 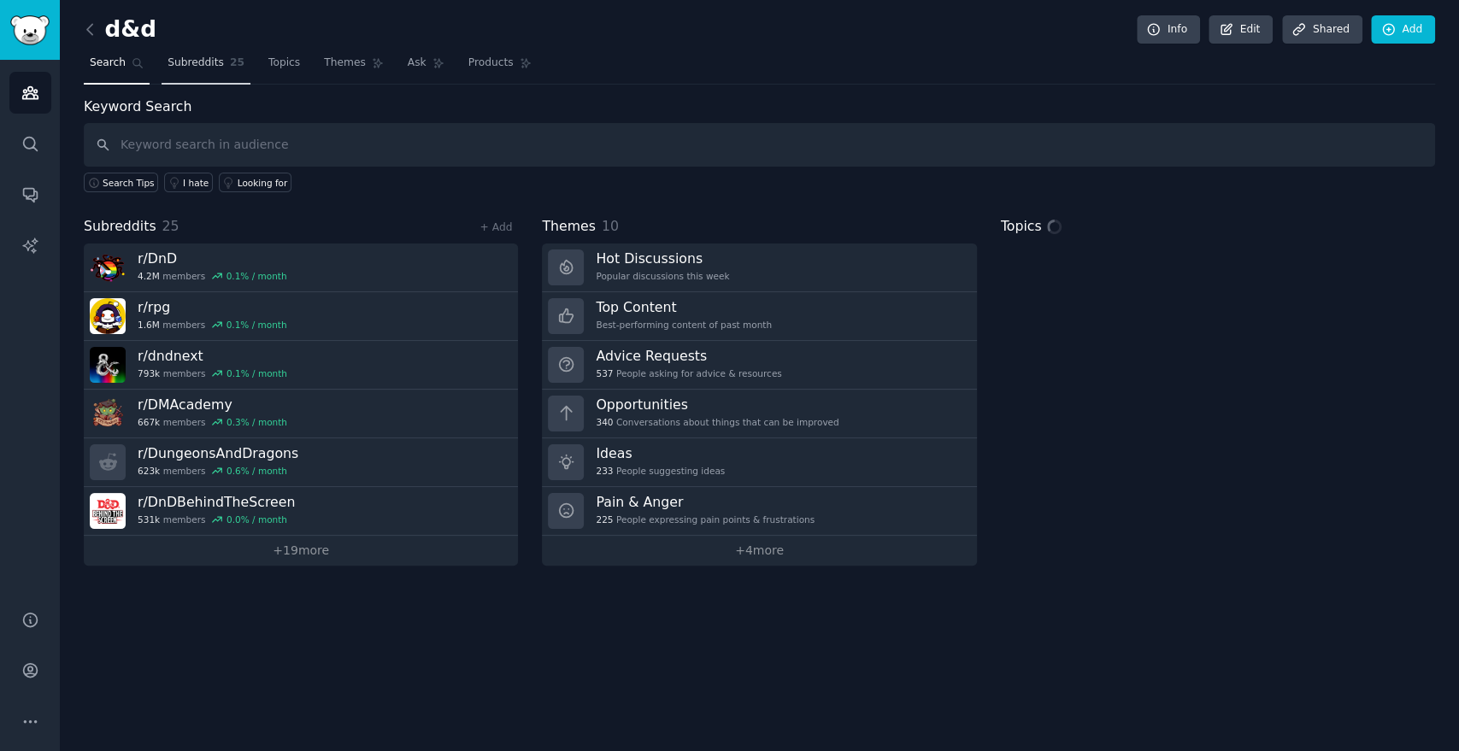 What do you see at coordinates (426, 67) in the screenshot?
I see `a: Ask` at bounding box center [426, 67].